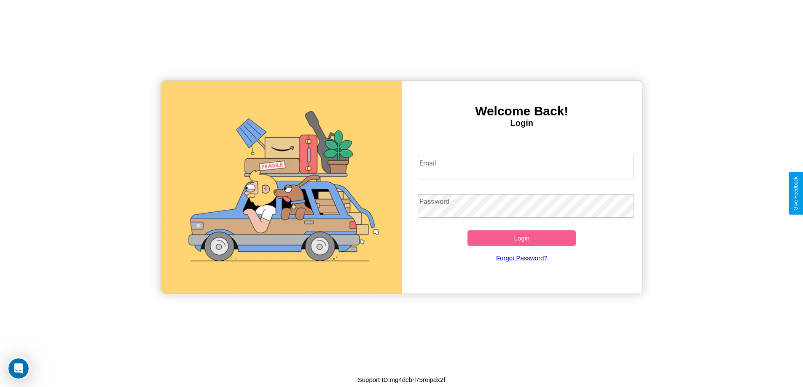 Image resolution: width=803 pixels, height=387 pixels. I want to click on a: Forgot Password?, so click(521, 258).